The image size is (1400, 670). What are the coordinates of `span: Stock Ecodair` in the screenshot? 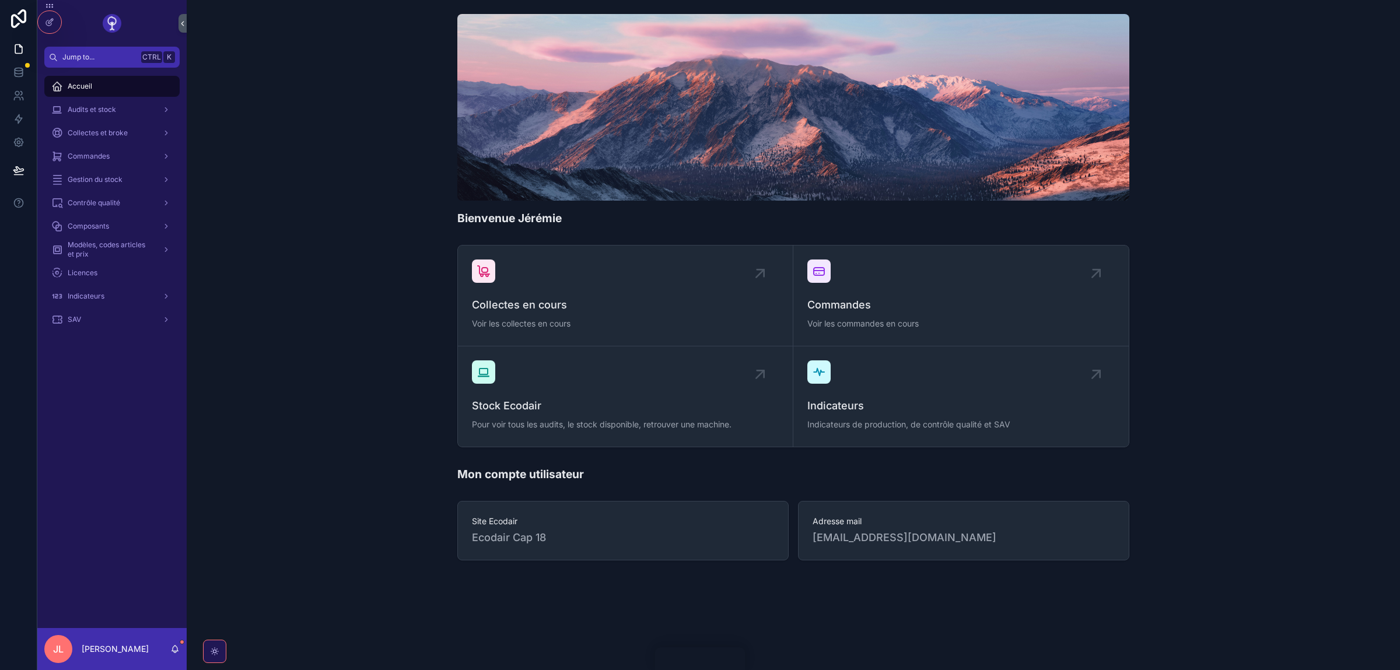 It's located at (625, 406).